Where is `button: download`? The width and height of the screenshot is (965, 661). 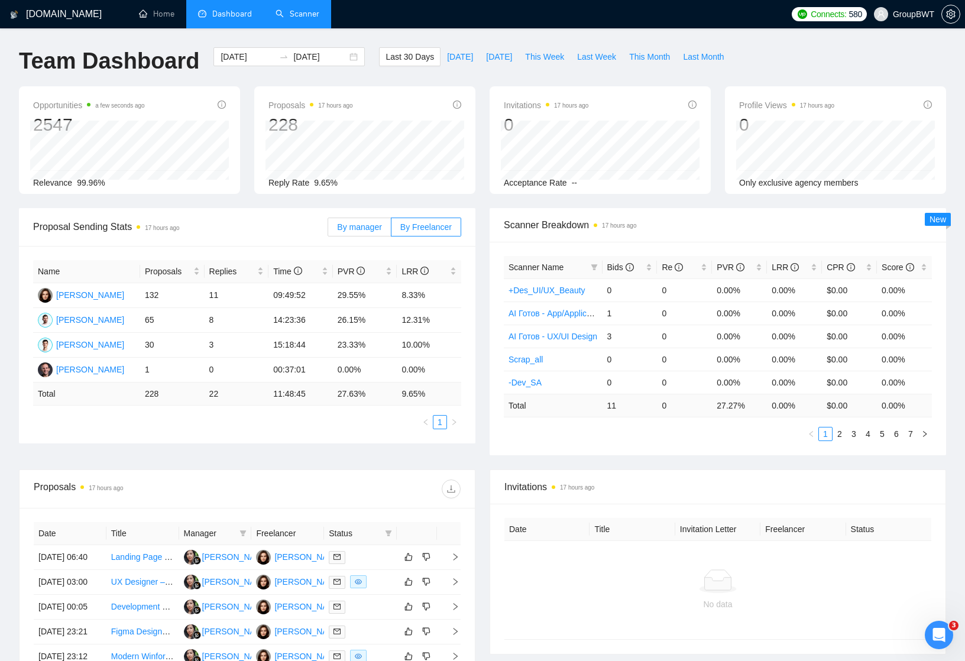
button: download is located at coordinates (451, 489).